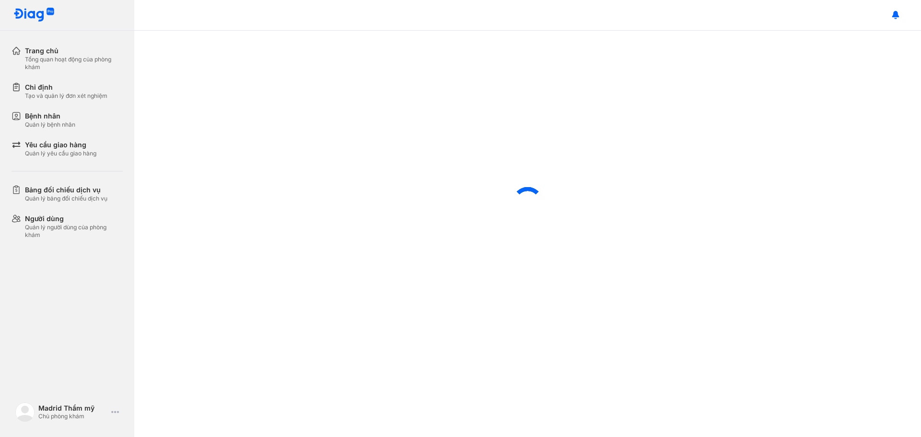 The height and width of the screenshot is (437, 921). What do you see at coordinates (66, 199) in the screenshot?
I see `div: Quản lý bảng đối chiếu dịch vụ` at bounding box center [66, 199].